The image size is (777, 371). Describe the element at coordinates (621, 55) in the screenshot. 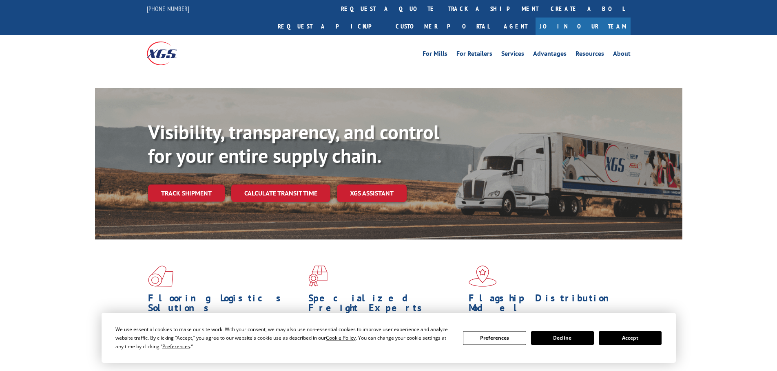

I see `a: About` at that location.